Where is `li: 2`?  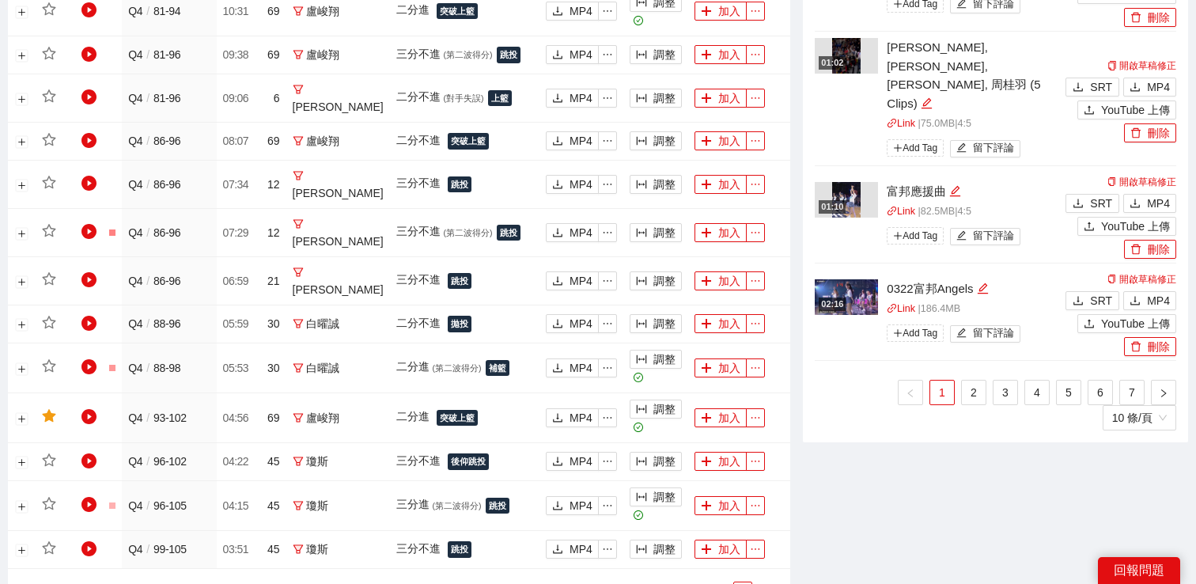
li: 2 is located at coordinates (973, 392).